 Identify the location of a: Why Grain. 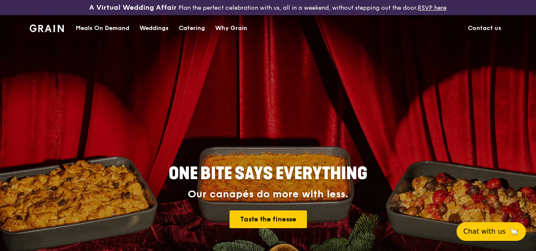
(231, 28).